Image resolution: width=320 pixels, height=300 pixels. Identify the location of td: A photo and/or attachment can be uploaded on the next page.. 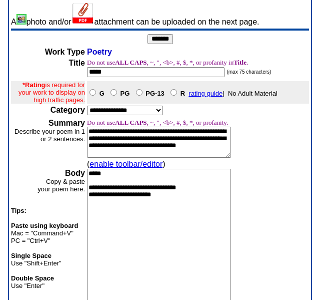
(160, 15).